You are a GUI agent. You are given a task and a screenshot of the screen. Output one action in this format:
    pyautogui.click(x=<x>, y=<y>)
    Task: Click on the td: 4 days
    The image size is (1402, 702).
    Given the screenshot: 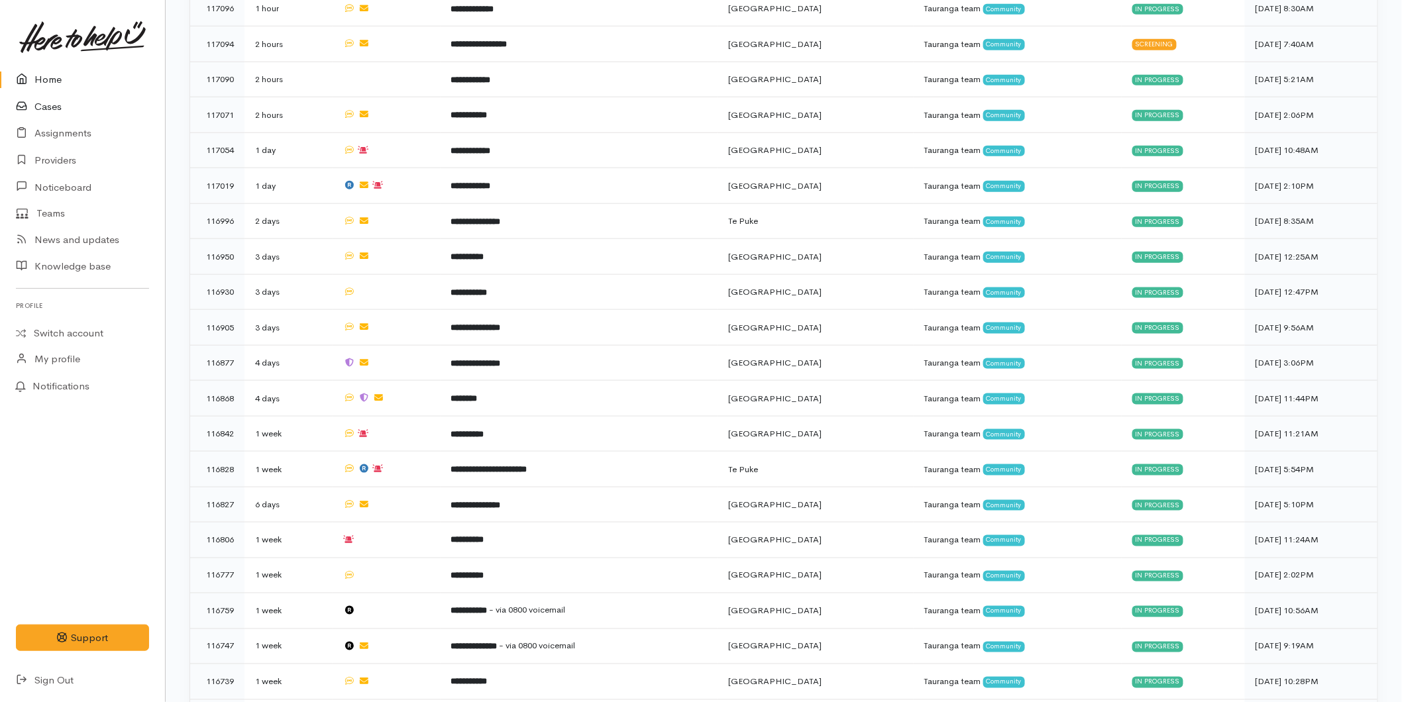 What is the action you would take?
    pyautogui.click(x=288, y=363)
    